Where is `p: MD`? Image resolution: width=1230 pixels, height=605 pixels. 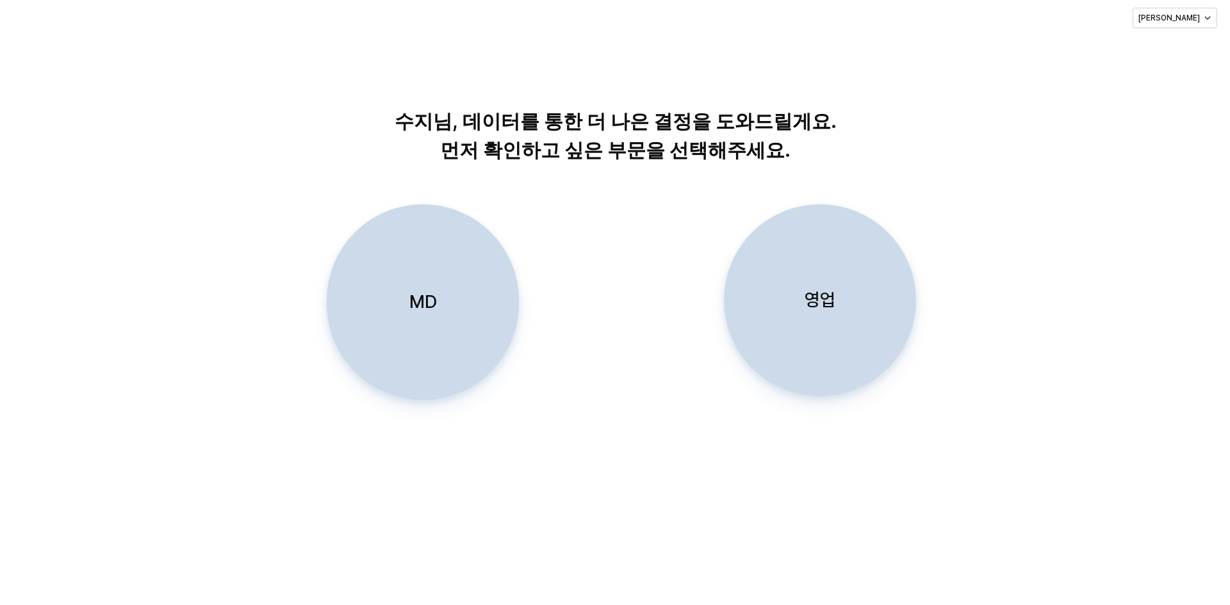 p: MD is located at coordinates (423, 302).